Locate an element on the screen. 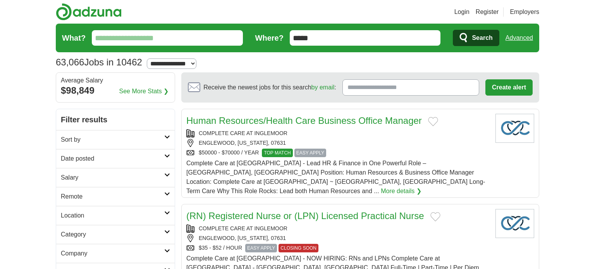  h2: Location is located at coordinates (112, 216).